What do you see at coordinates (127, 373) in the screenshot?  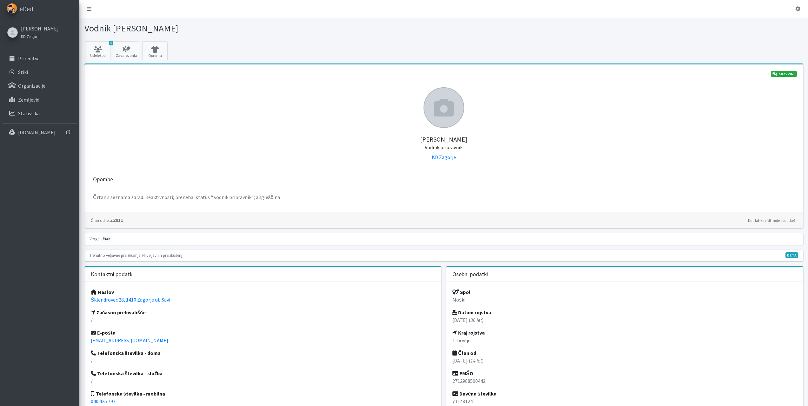 I see `strong: Telefonska številka - služba` at bounding box center [127, 373].